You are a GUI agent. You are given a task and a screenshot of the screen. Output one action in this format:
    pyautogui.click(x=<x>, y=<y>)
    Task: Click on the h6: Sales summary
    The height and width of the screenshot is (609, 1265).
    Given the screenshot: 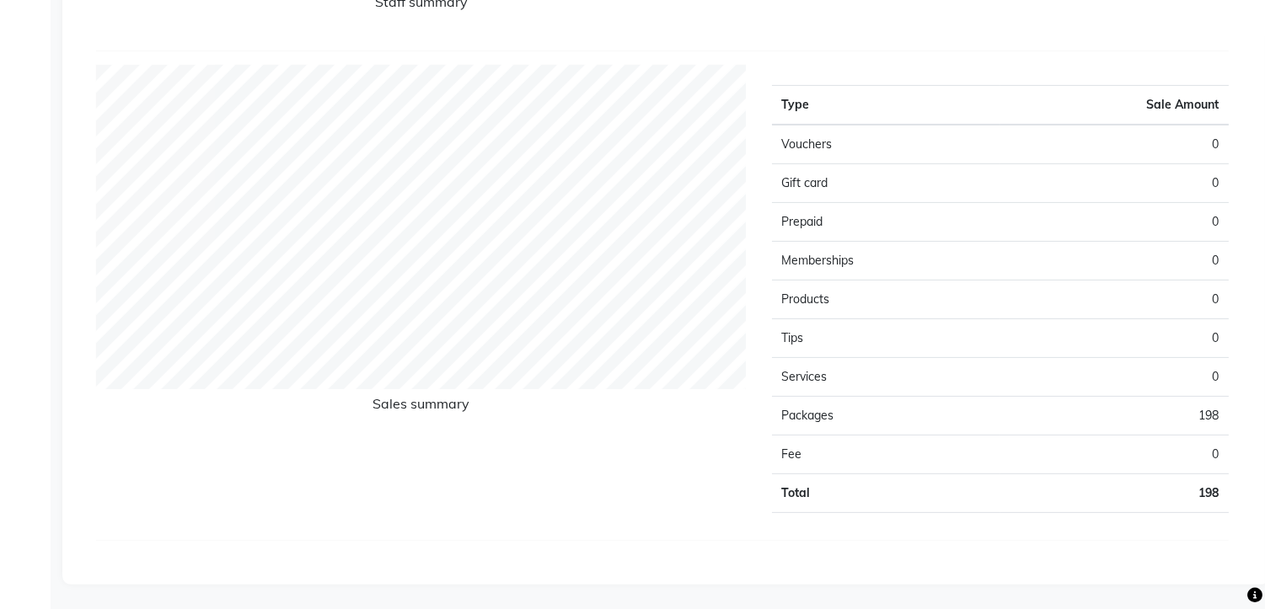 What is the action you would take?
    pyautogui.click(x=421, y=407)
    